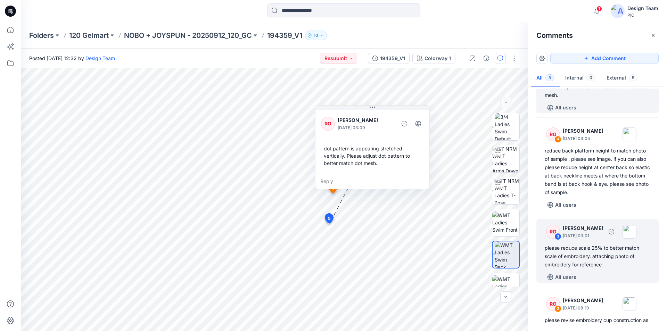  I want to click on button: Add Comment, so click(605, 58).